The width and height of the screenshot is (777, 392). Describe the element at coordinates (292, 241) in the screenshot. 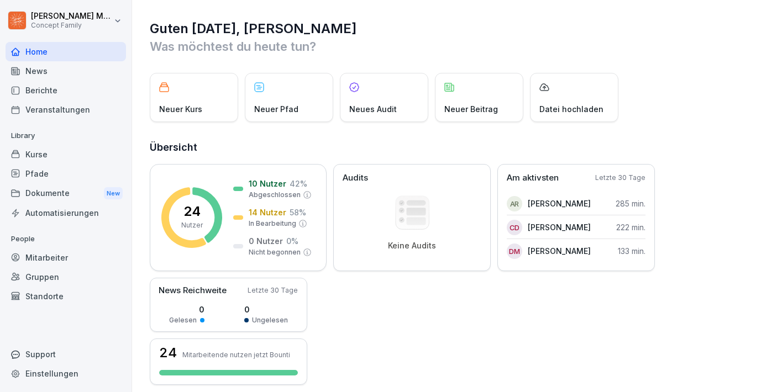

I see `p: 0 %` at that location.